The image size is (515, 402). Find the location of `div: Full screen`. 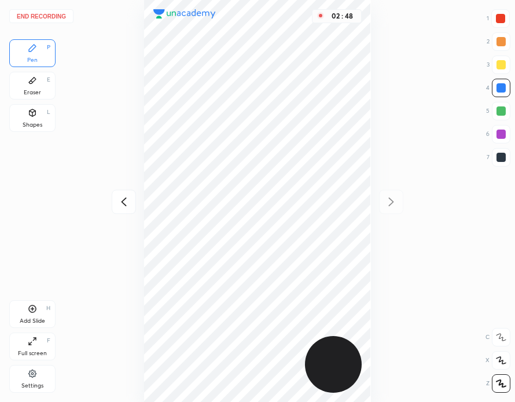

div: Full screen is located at coordinates (32, 353).